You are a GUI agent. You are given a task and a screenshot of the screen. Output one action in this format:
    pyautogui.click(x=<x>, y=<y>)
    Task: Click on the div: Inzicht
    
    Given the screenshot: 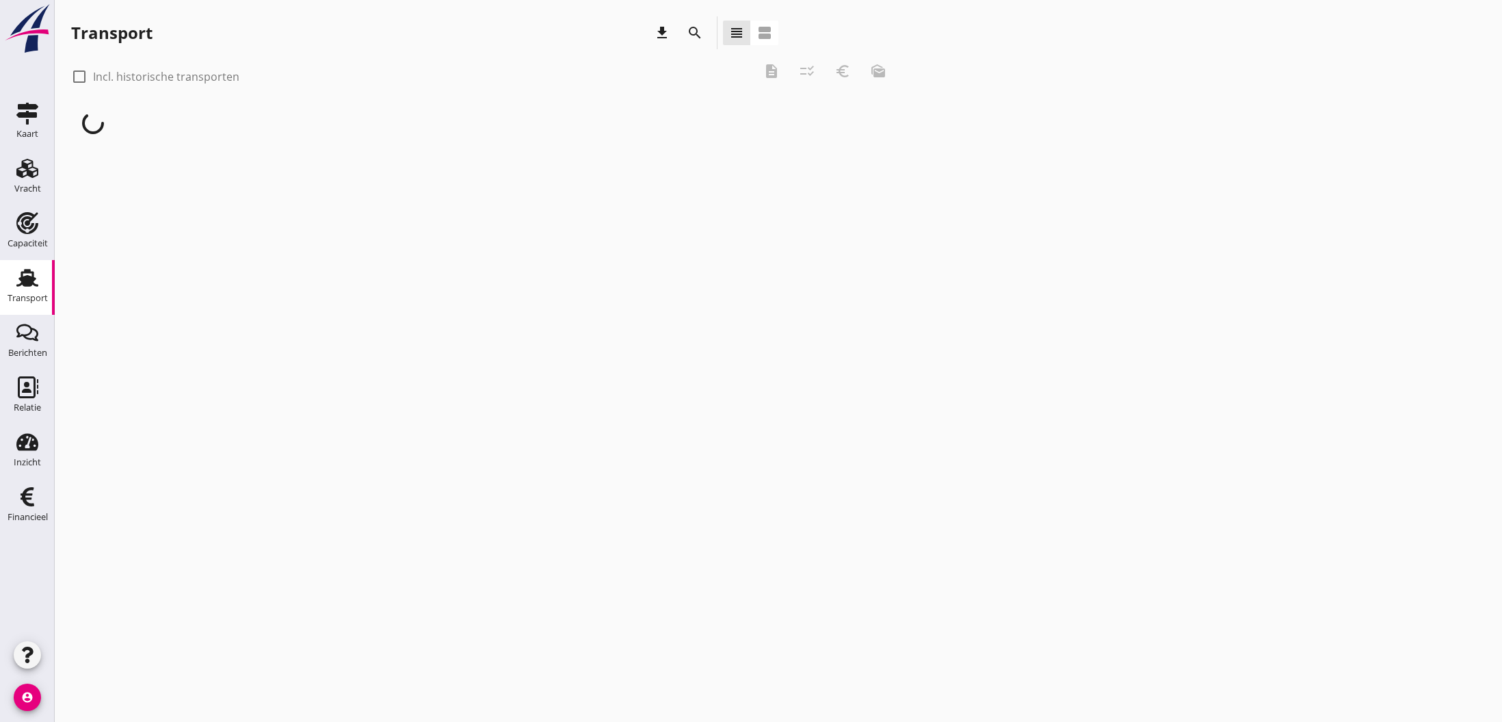 What is the action you would take?
    pyautogui.click(x=27, y=462)
    